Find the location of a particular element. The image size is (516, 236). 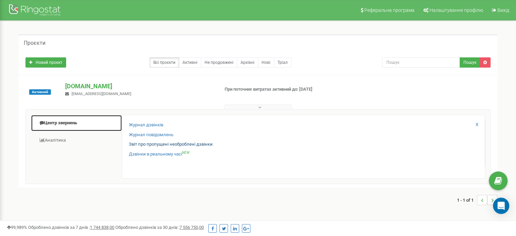

span: Оброблено дзвінків за 30 днів : is located at coordinates (160, 227).